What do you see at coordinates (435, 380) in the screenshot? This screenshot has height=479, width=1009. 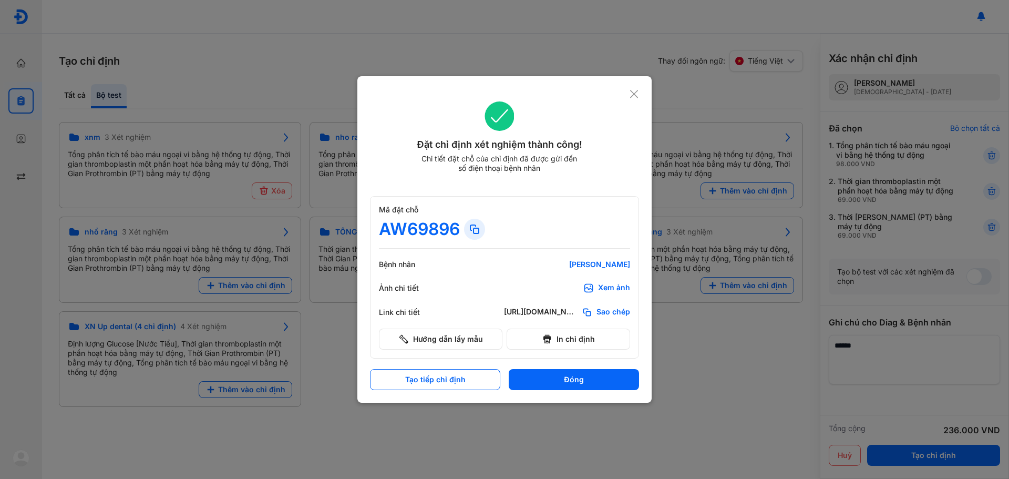 I see `button: Tạo tiếp chỉ định` at bounding box center [435, 380].